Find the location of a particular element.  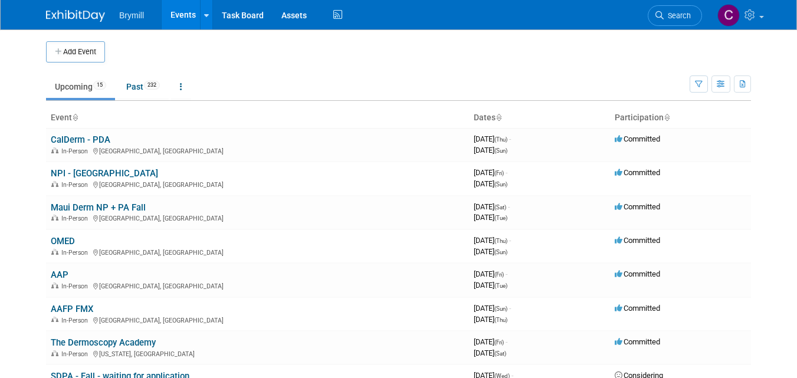

a: Sort by Event Name is located at coordinates (75, 117).